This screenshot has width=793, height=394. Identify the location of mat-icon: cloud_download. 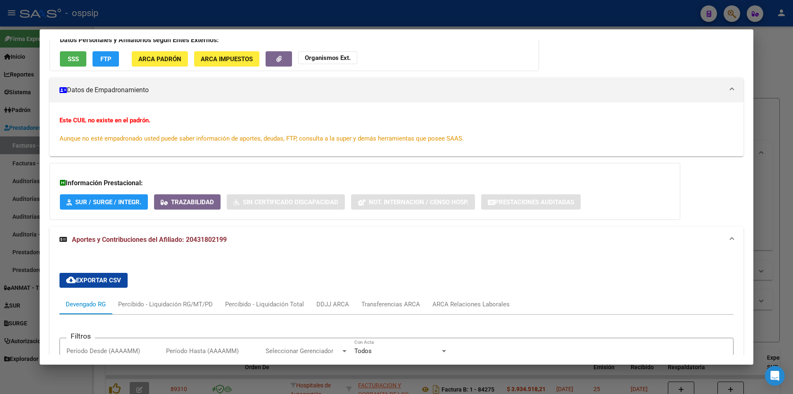
(71, 280).